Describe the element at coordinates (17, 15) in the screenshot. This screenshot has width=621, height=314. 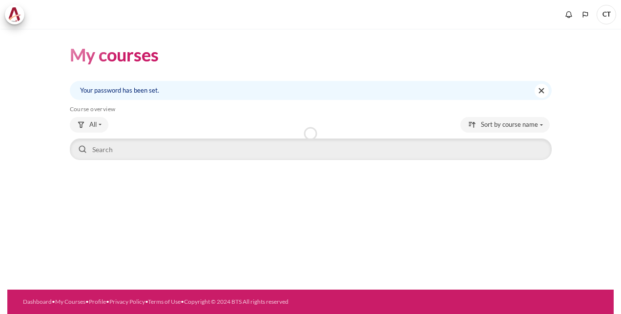
I see `a: Architeck Architeck` at that location.